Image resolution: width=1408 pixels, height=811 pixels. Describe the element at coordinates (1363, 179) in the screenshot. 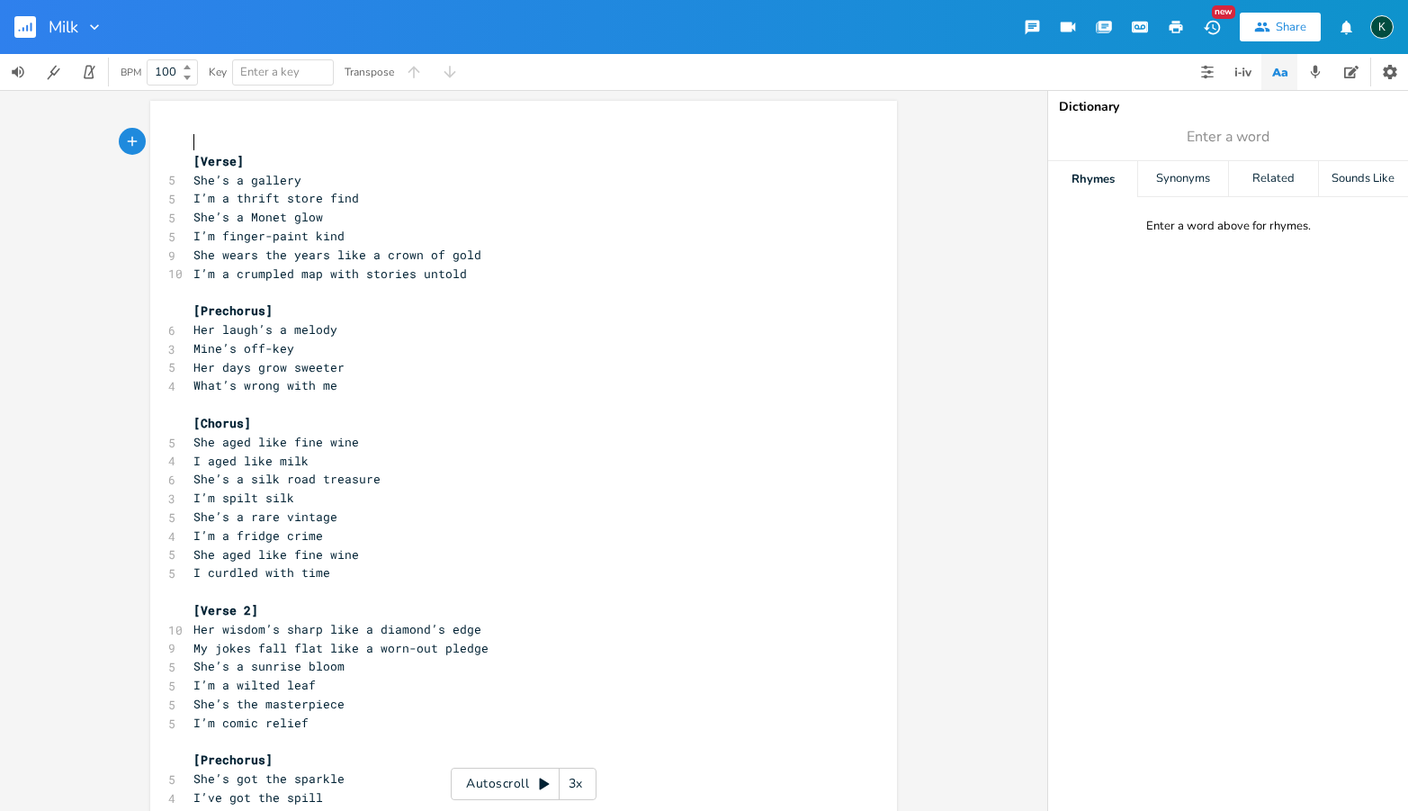

I see `div: Sounds Like` at that location.